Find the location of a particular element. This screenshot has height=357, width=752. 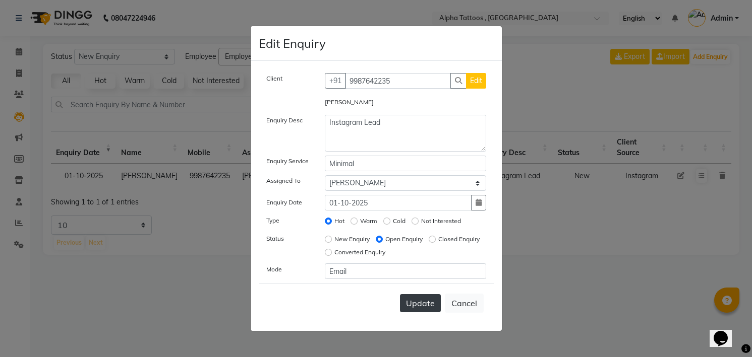

h4: Edit Enquiry is located at coordinates (292, 43).